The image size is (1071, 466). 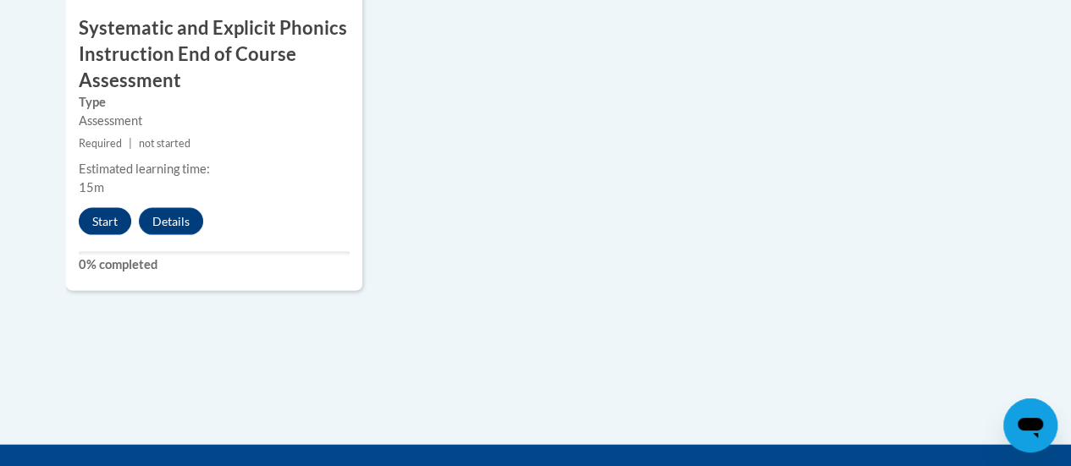 I want to click on button: Details, so click(x=171, y=222).